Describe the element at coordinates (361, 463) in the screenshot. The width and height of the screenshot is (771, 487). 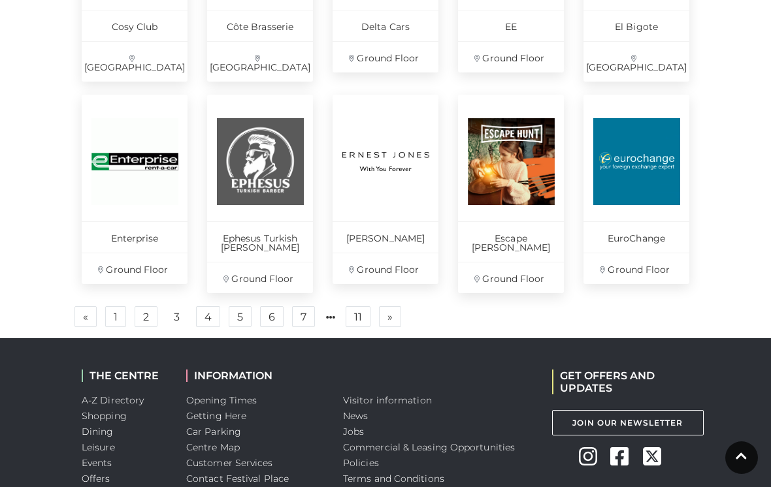
I see `a: Policies` at that location.